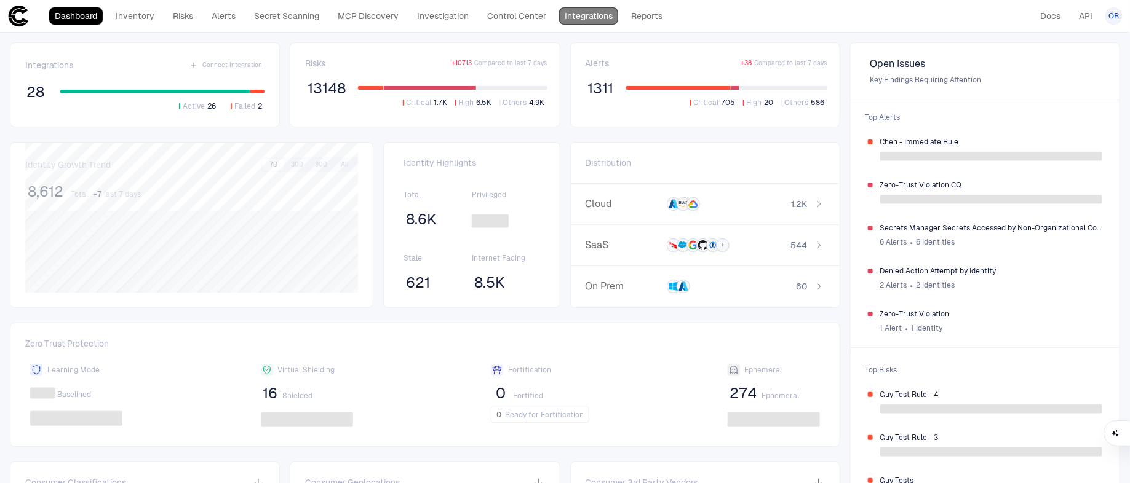 This screenshot has height=483, width=1130. What do you see at coordinates (799, 245) in the screenshot?
I see `span: 544` at bounding box center [799, 245].